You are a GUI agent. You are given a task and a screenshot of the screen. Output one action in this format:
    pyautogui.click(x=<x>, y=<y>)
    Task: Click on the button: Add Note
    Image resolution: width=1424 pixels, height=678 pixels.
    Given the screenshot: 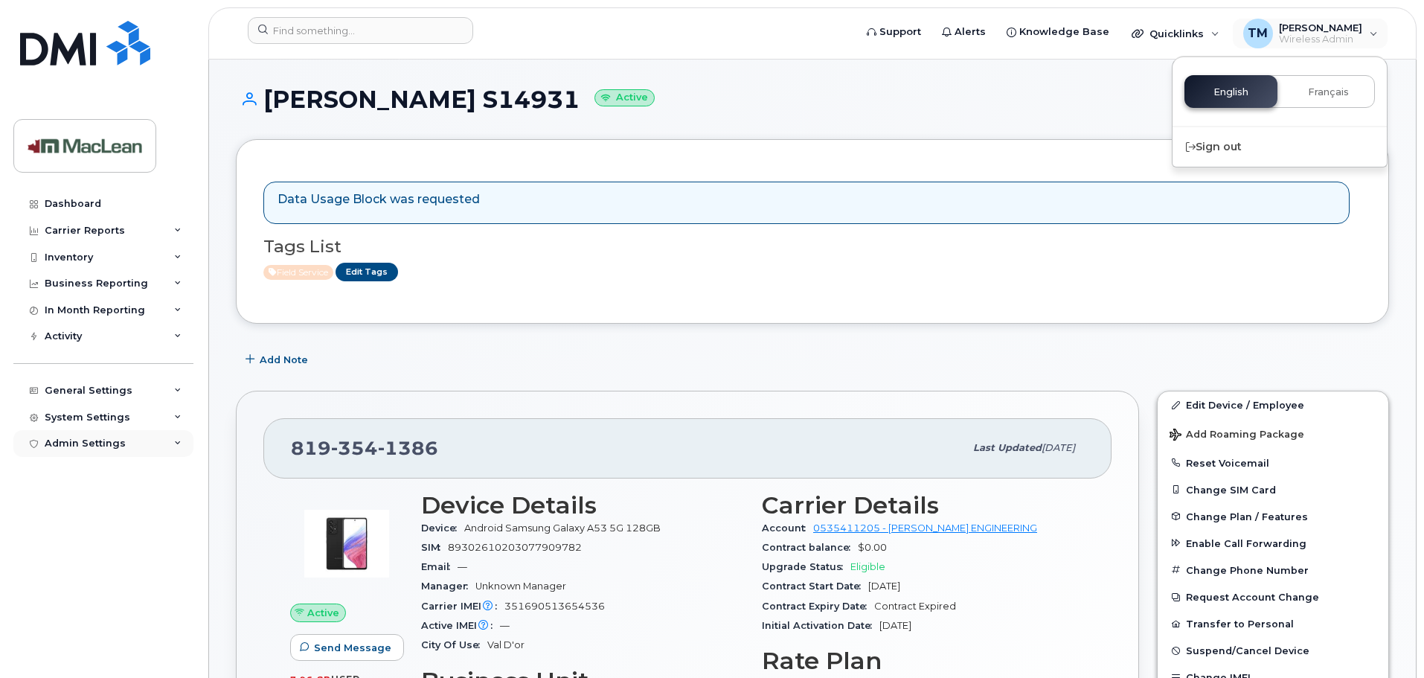 What is the action you would take?
    pyautogui.click(x=278, y=359)
    